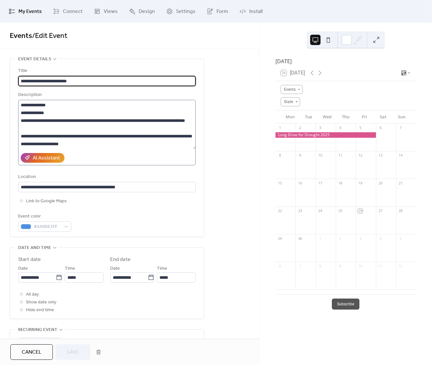 The width and height of the screenshot is (432, 365). I want to click on span: Settings, so click(186, 12).